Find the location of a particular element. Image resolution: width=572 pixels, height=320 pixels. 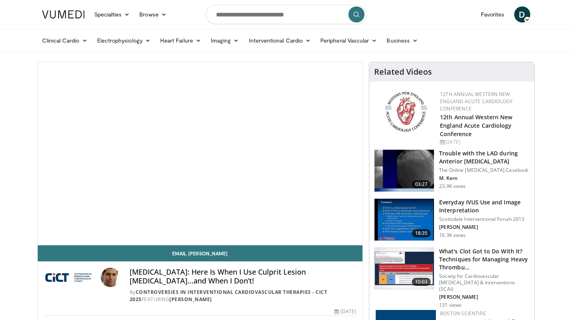

span: D is located at coordinates (522, 14).